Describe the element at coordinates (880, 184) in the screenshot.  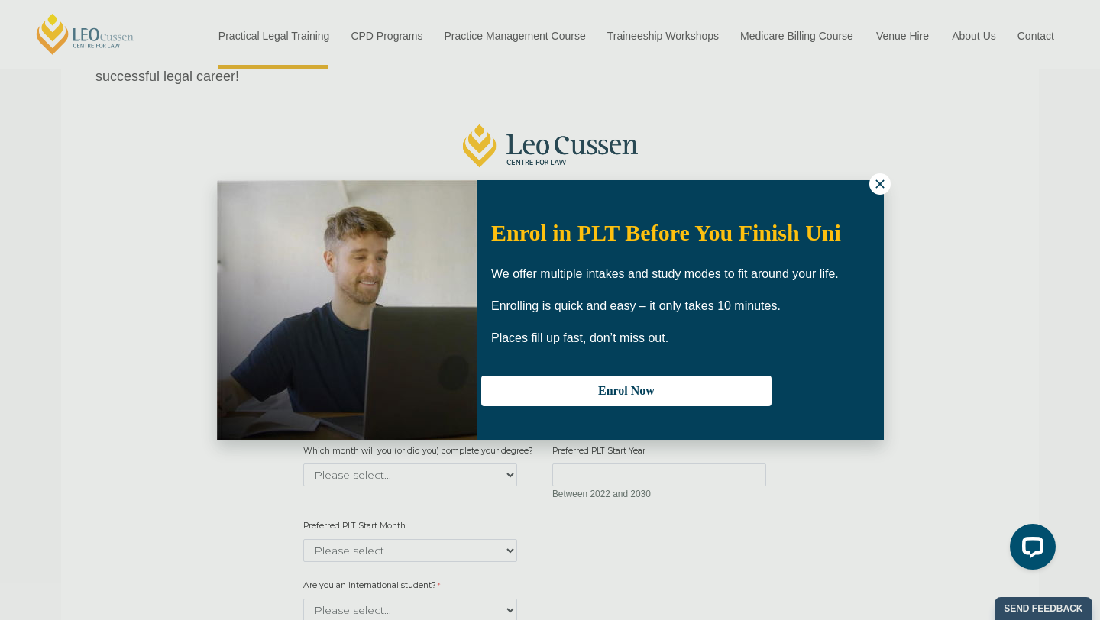
I see `button: Close` at that location.